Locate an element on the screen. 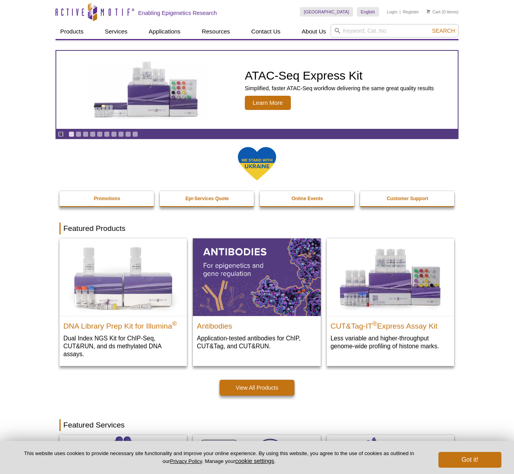 This screenshot has width=514, height=474. strong: Customer Support is located at coordinates (408, 198).